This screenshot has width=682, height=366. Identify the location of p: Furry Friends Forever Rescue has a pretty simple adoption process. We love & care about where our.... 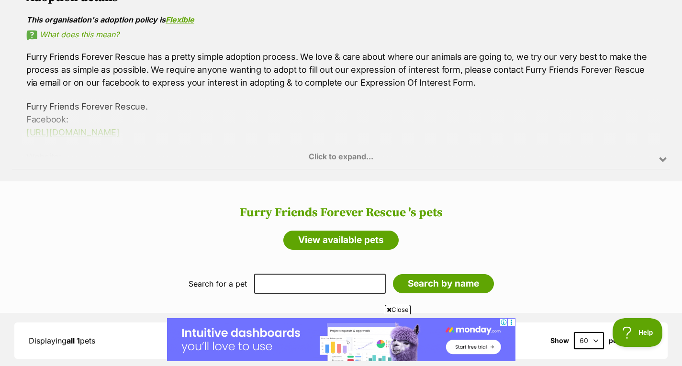
(341, 69).